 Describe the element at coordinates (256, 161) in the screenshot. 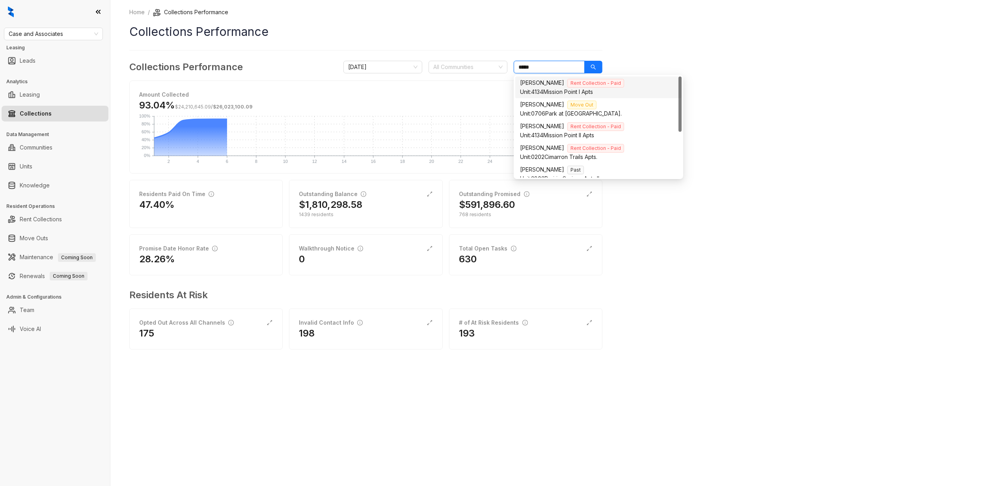

I see `text: 8` at that location.